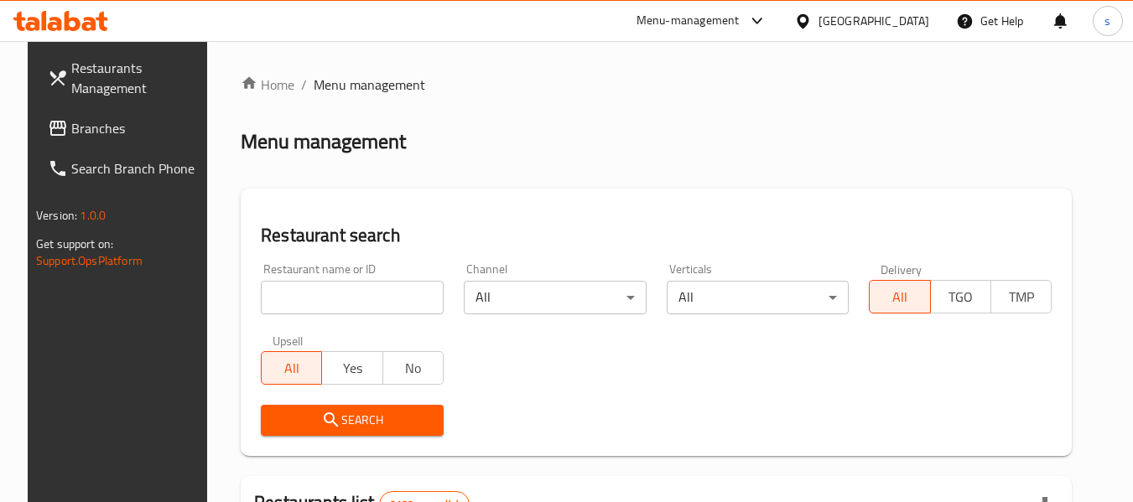 The width and height of the screenshot is (1133, 502). What do you see at coordinates (138, 128) in the screenshot?
I see `span: Branches` at bounding box center [138, 128].